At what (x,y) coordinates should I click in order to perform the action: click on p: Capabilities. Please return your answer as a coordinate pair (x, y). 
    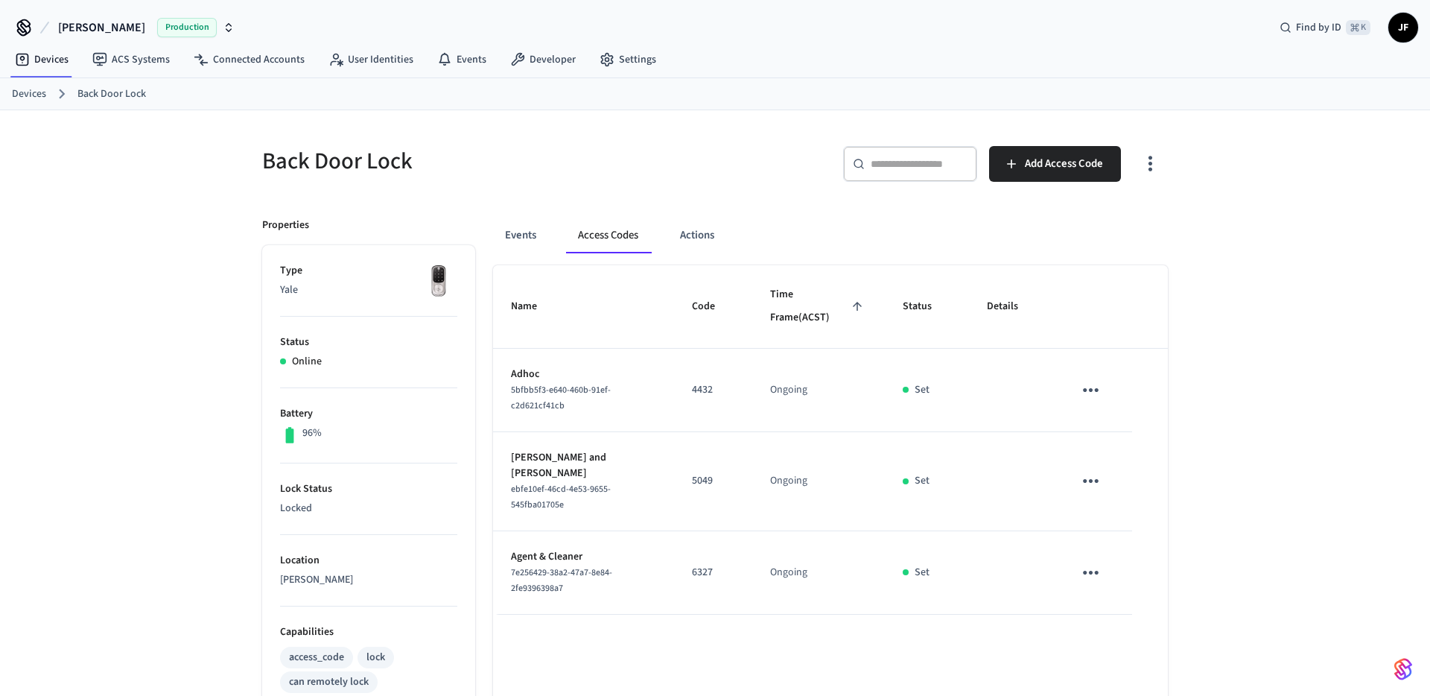
    Looking at the image, I should click on (369, 632).